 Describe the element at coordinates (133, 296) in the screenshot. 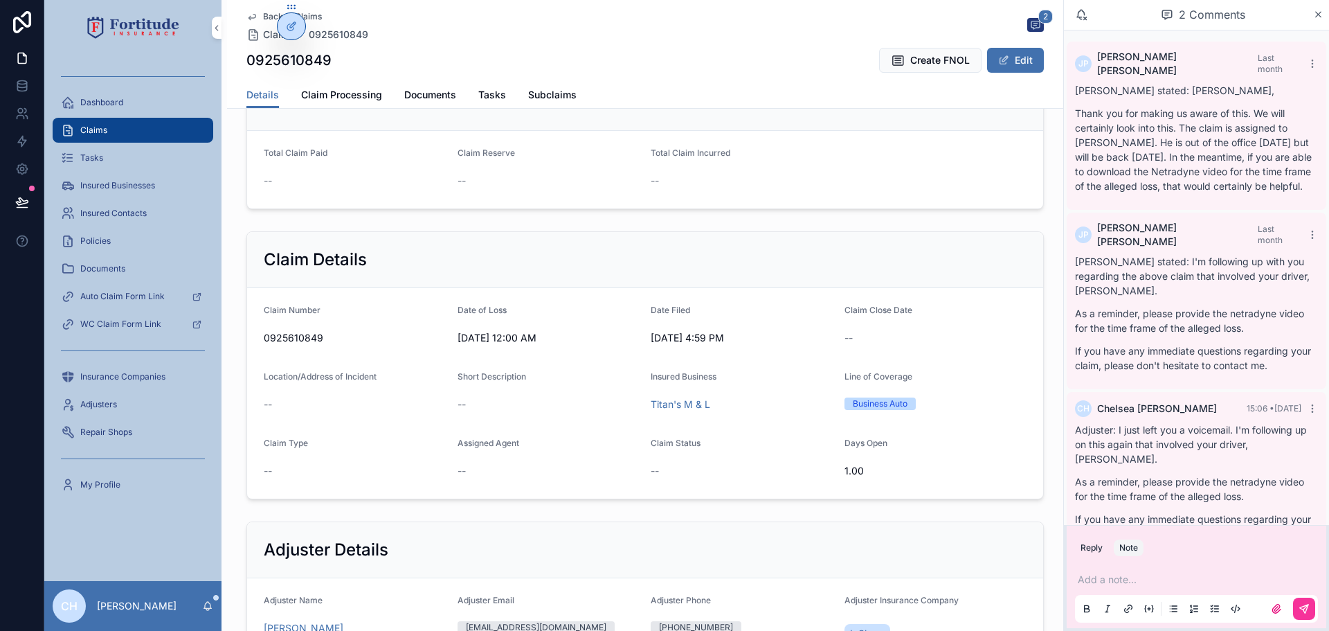

I see `a: Auto Claim Form Link` at that location.